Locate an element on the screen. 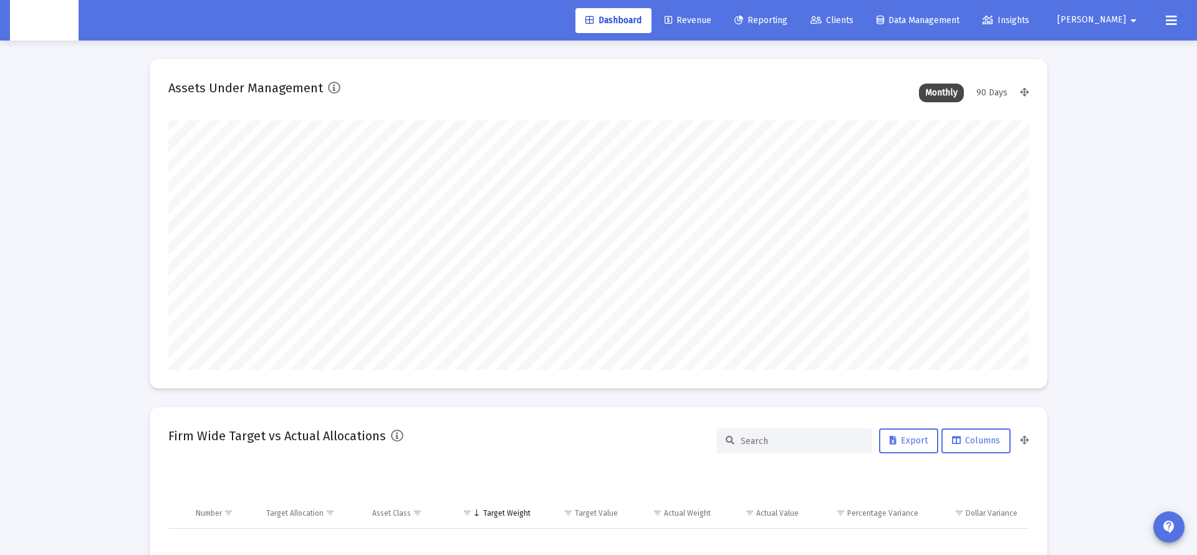 The height and width of the screenshot is (555, 1197). div: Target Weight is located at coordinates (507, 513).